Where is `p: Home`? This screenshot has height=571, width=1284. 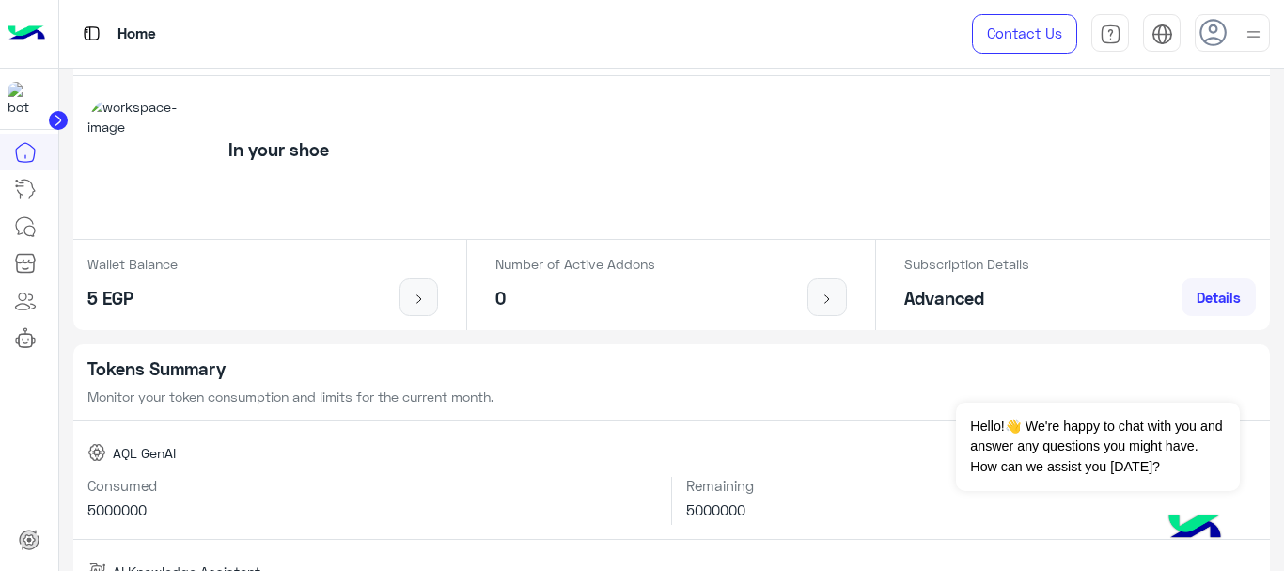
p: Home is located at coordinates (136, 34).